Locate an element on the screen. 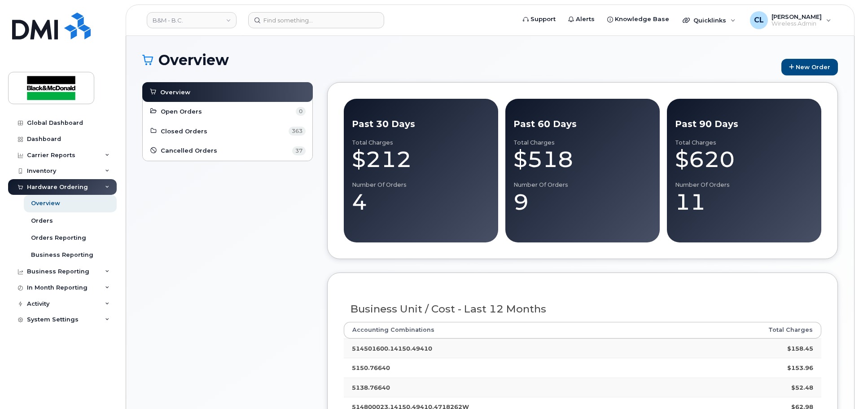  div: $620 is located at coordinates (744, 159).